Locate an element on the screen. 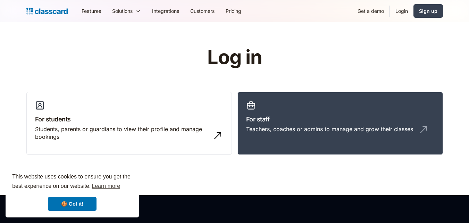  h3: For students is located at coordinates (129, 119).